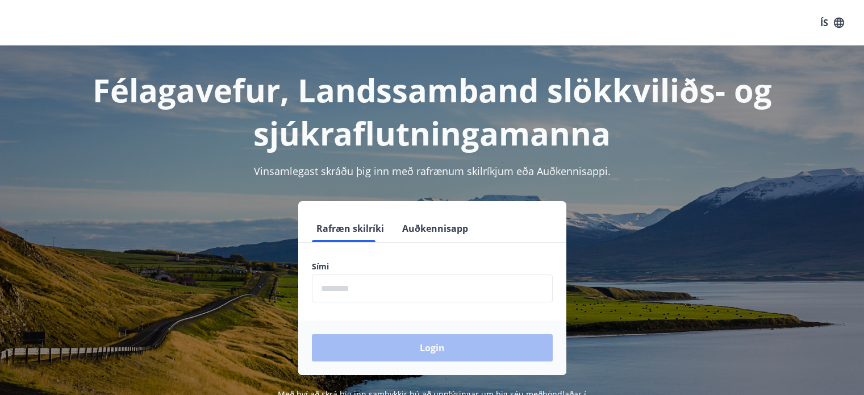 This screenshot has width=864, height=395. I want to click on label: Sími, so click(432, 266).